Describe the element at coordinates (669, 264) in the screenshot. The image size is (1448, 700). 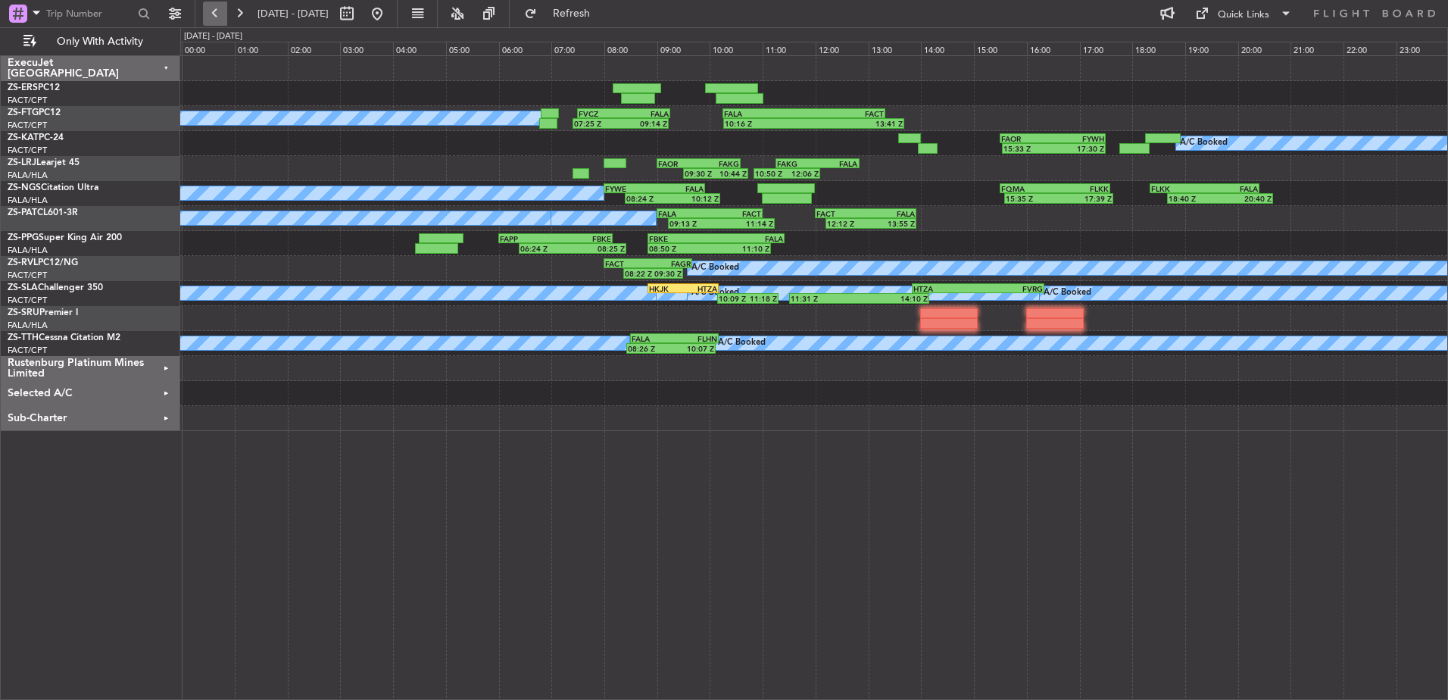
I see `div: FAGR` at that location.